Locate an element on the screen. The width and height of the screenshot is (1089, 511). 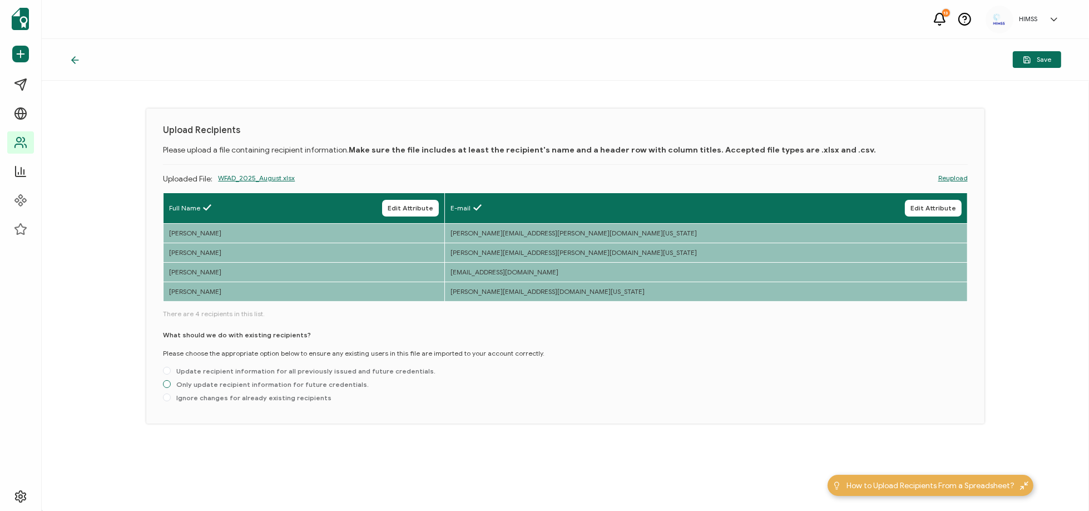
span: Only update recipient information for future credentials. is located at coordinates (270, 384).